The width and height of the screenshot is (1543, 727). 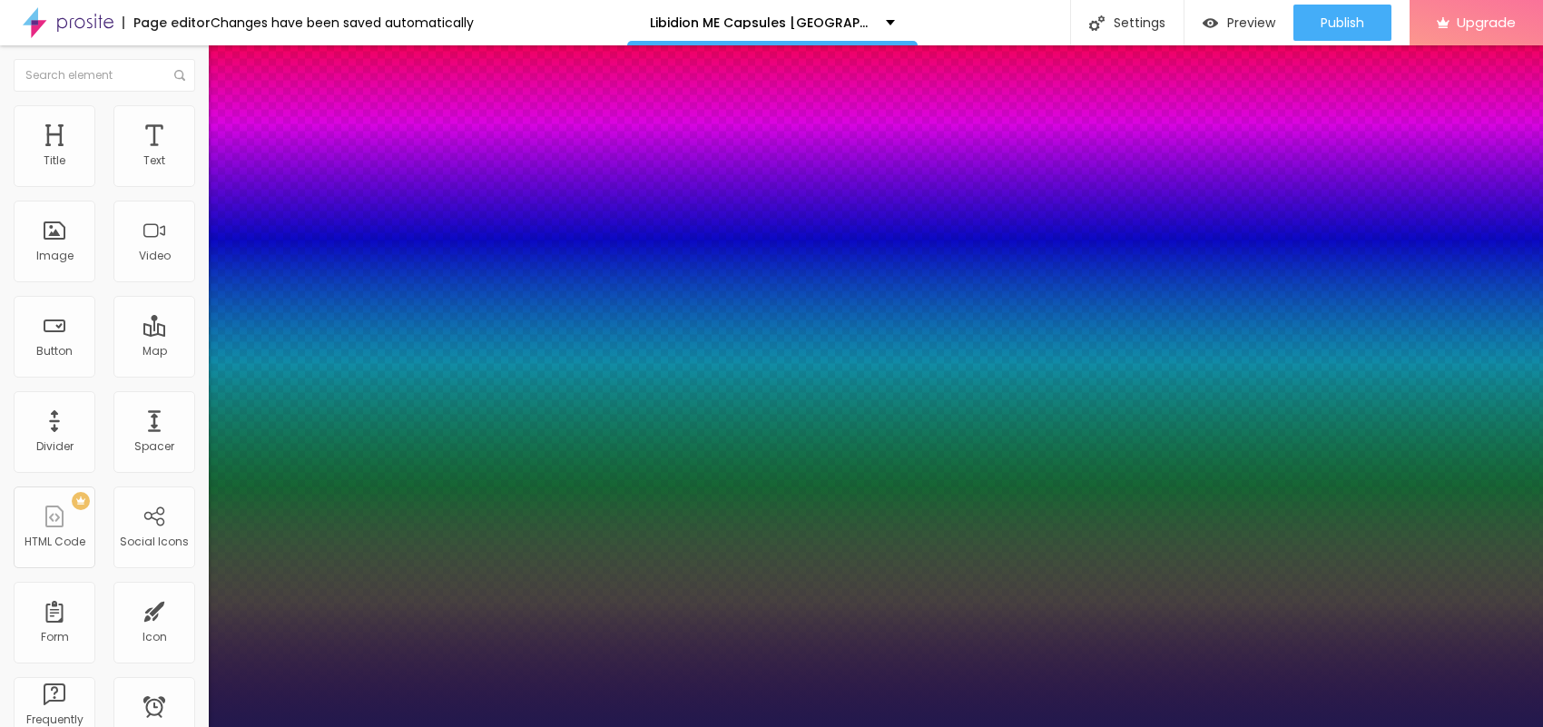 I want to click on span: Preview, so click(x=1251, y=23).